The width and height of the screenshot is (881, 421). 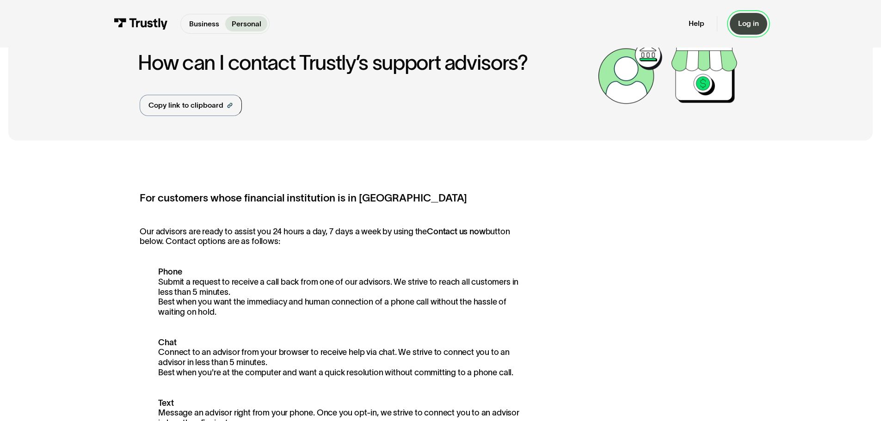 What do you see at coordinates (333, 237) in the screenshot?
I see `p: Our advisors are ready to assist you 24 hours a day, 7 days a week by using the button below. Con...` at bounding box center [333, 237].